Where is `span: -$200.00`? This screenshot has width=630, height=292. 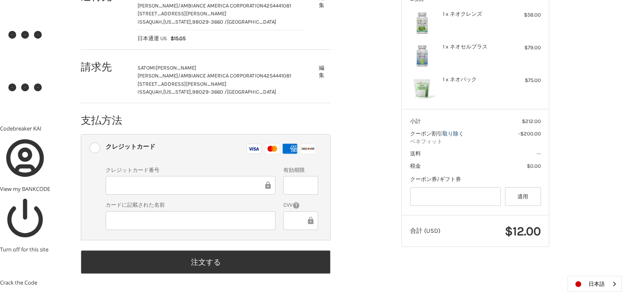
span: -$200.00 is located at coordinates (529, 133).